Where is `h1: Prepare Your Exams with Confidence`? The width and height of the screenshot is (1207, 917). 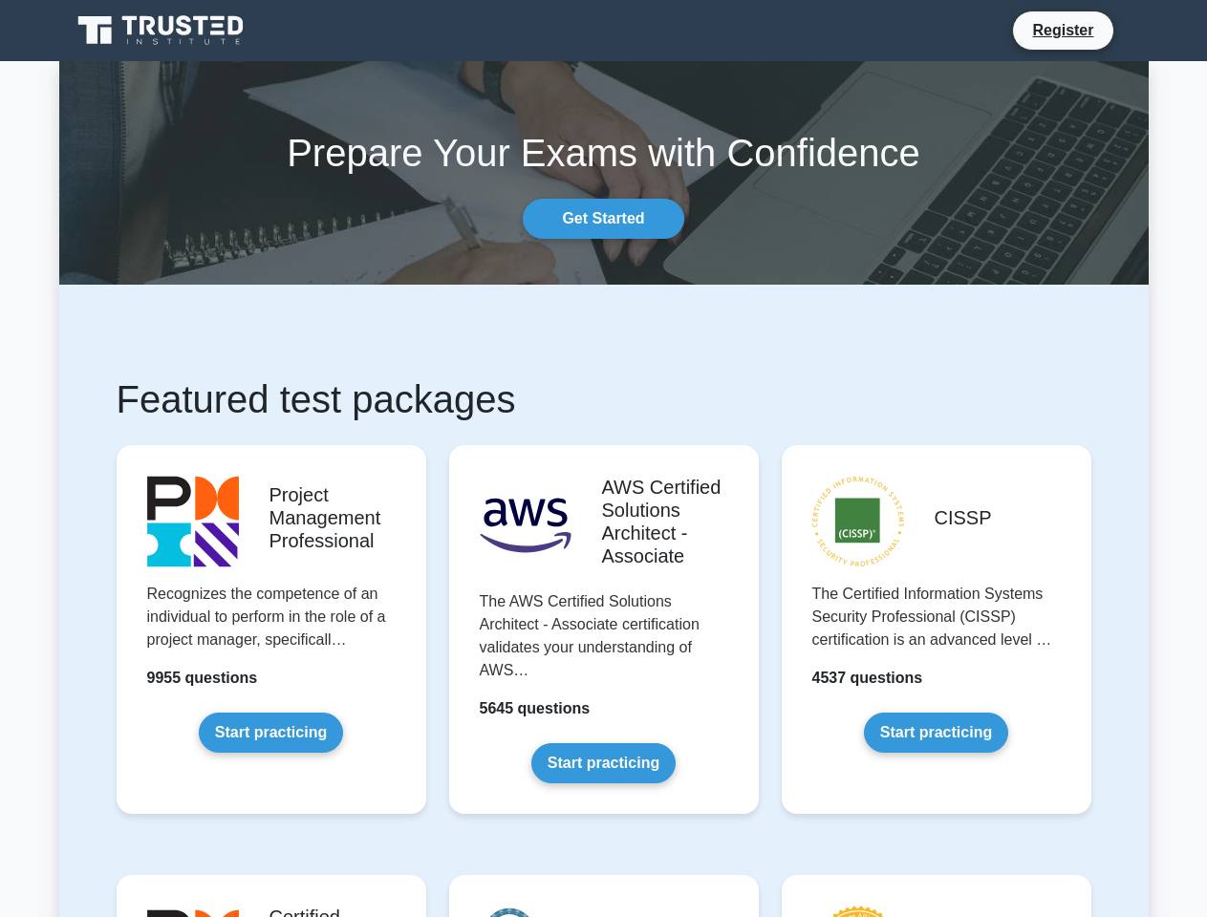 h1: Prepare Your Exams with Confidence is located at coordinates (604, 153).